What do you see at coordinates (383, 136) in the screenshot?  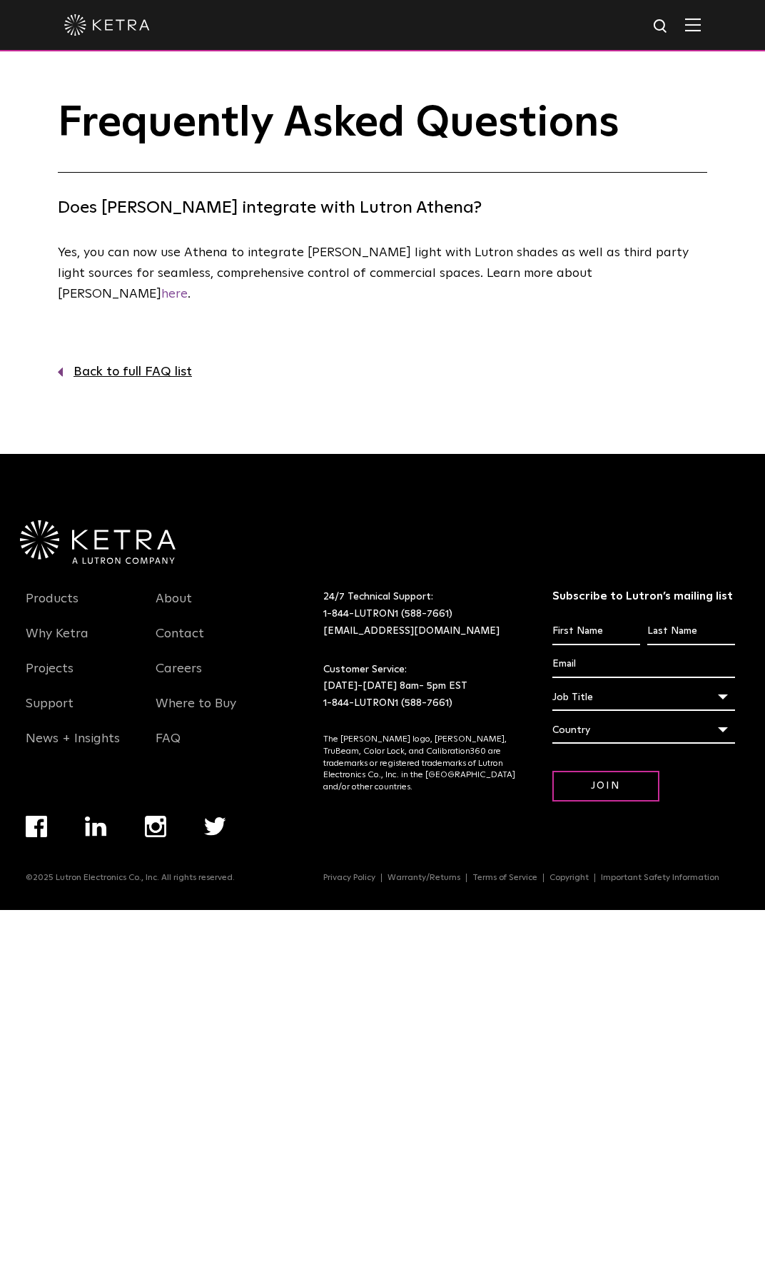 I see `h1: Frequently Asked Questions` at bounding box center [383, 136].